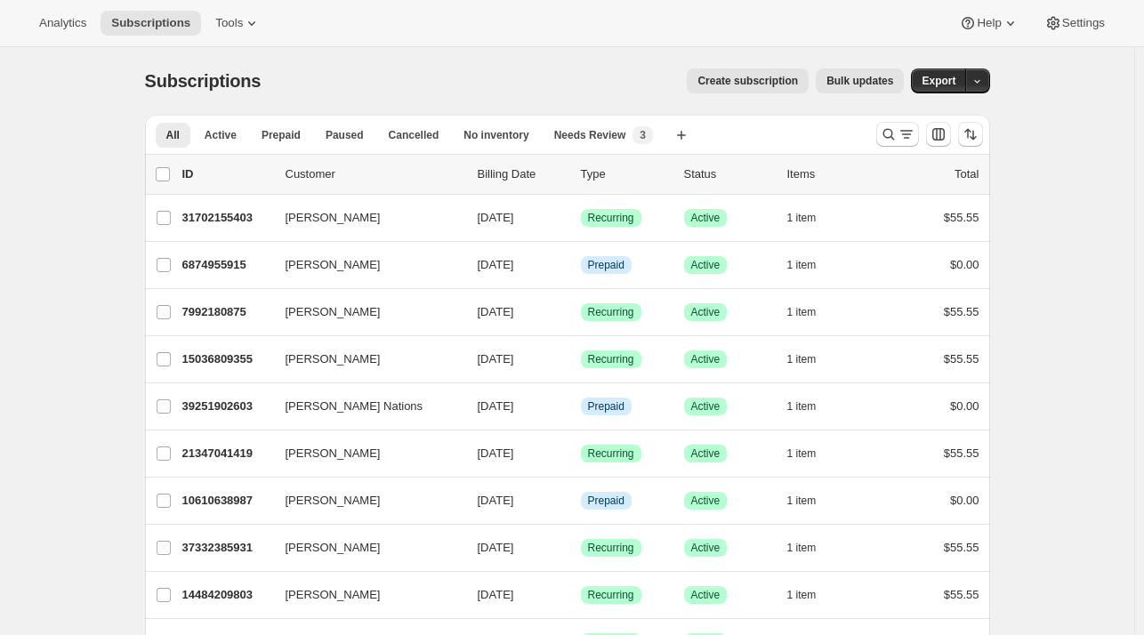  What do you see at coordinates (150, 23) in the screenshot?
I see `button: Subscriptions` at bounding box center [150, 23].